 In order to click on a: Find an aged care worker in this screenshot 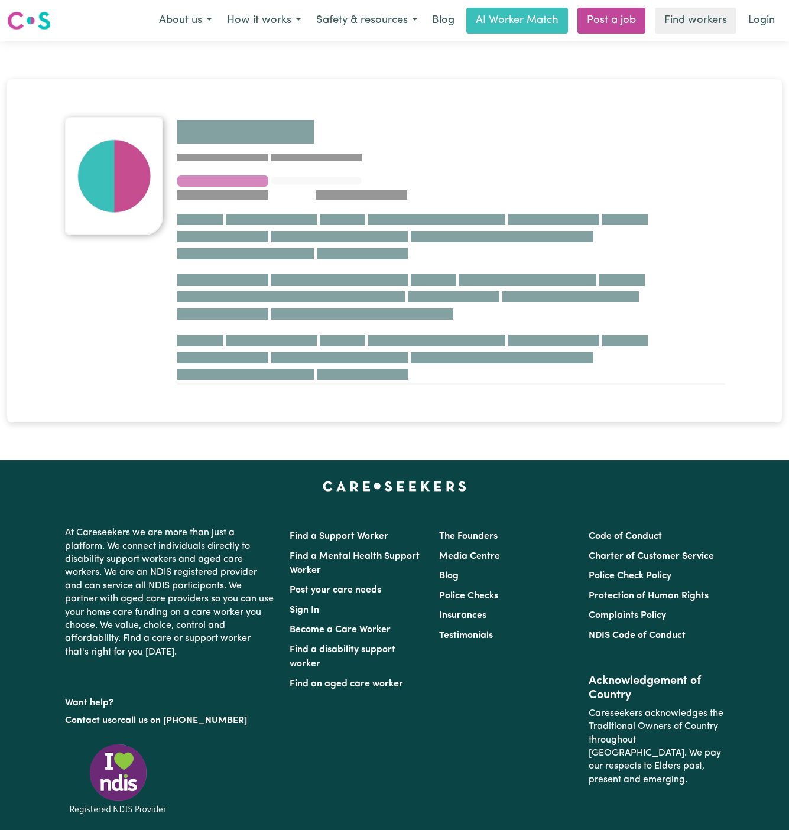, I will do `click(346, 684)`.